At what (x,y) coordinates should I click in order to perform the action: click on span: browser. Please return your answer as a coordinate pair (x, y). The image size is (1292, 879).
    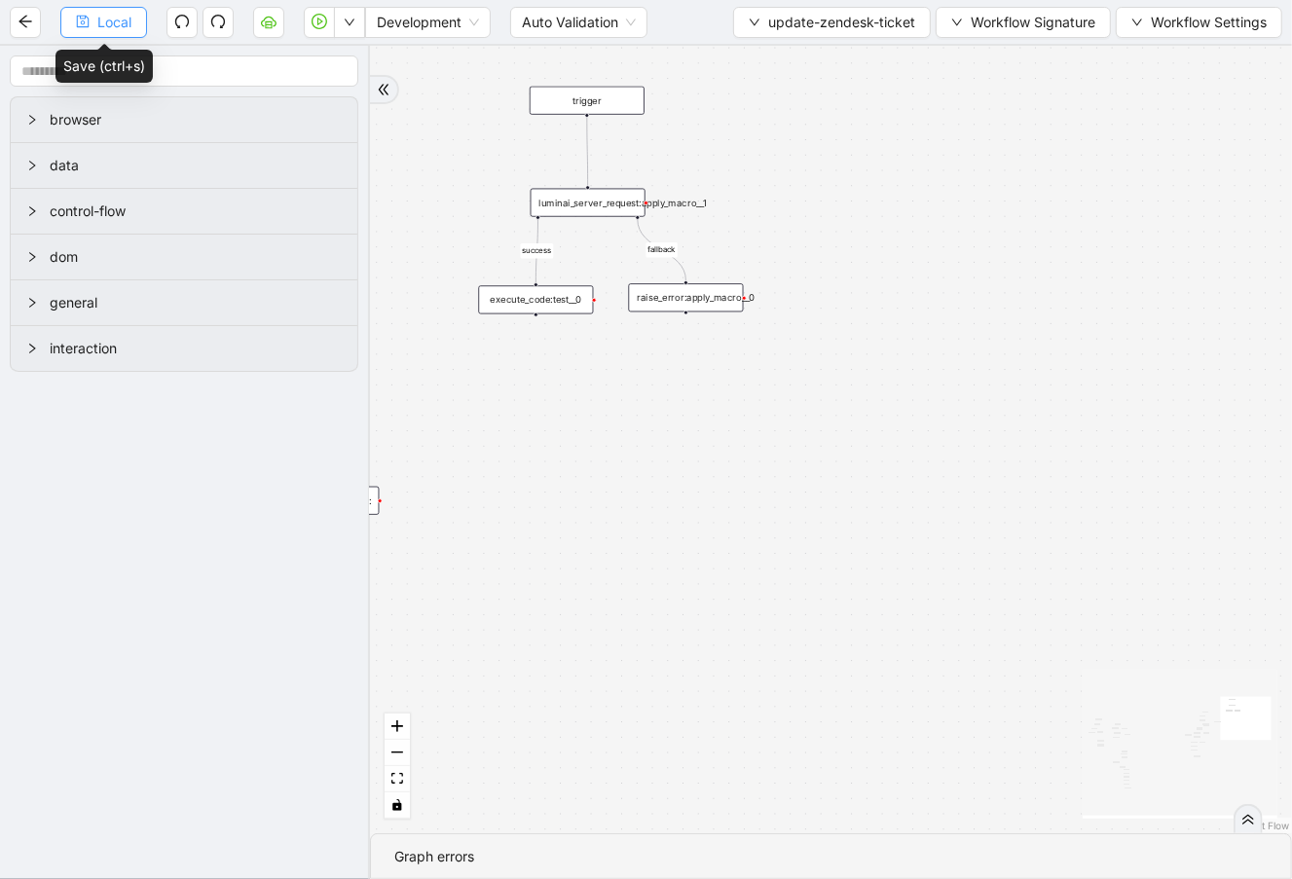
    Looking at the image, I should click on (196, 120).